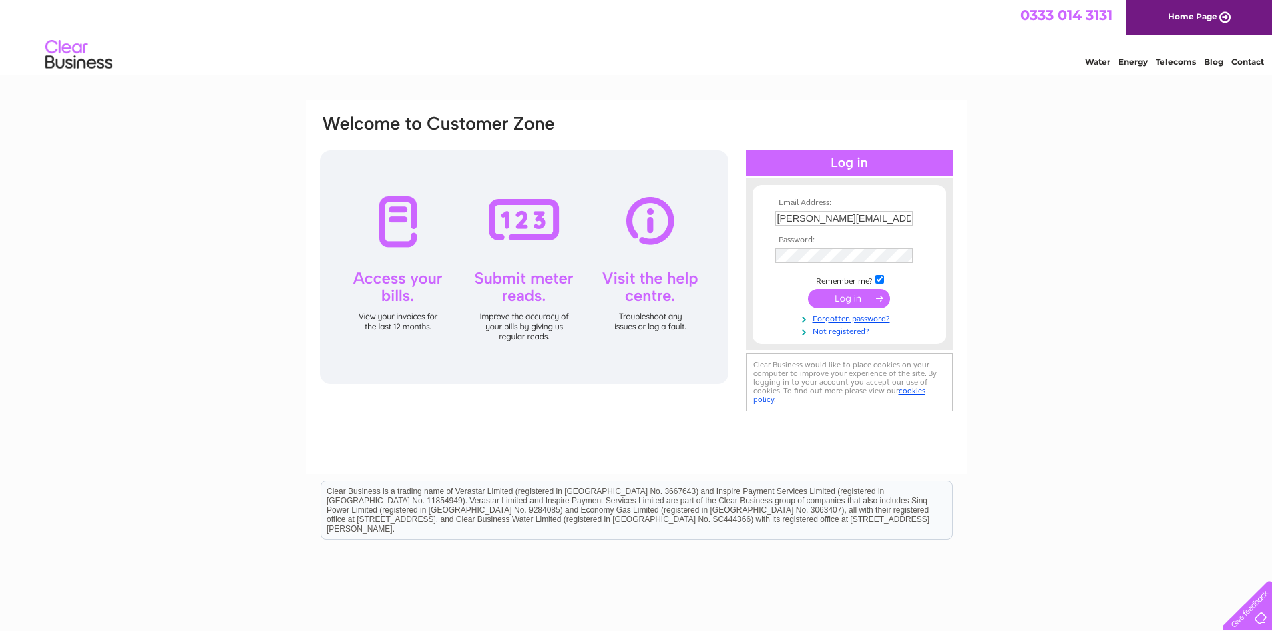  What do you see at coordinates (1097, 61) in the screenshot?
I see `a: Water` at bounding box center [1097, 61].